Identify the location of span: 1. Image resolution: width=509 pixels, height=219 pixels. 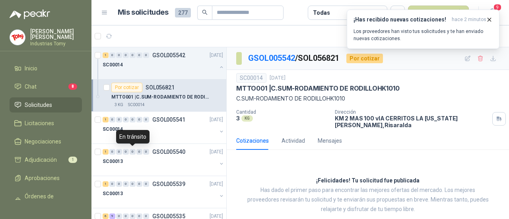
(73, 160).